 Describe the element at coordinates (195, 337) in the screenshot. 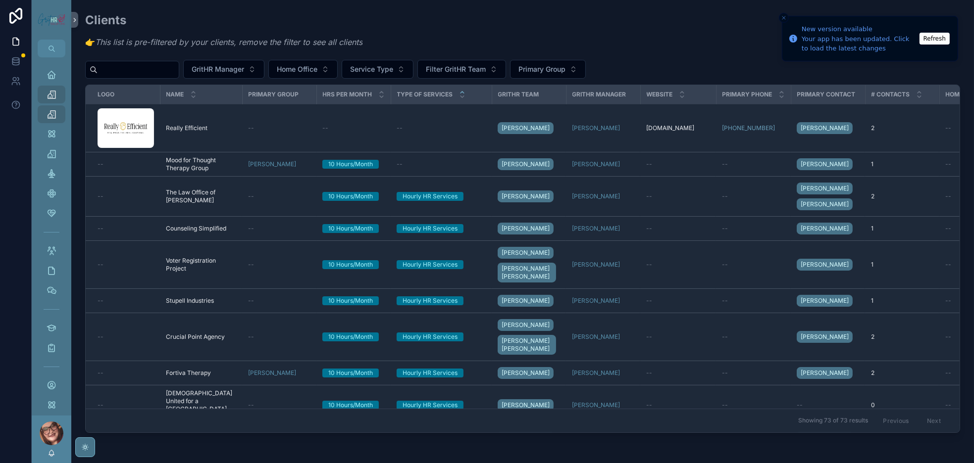

I see `span: Crucial Point Agency` at that location.